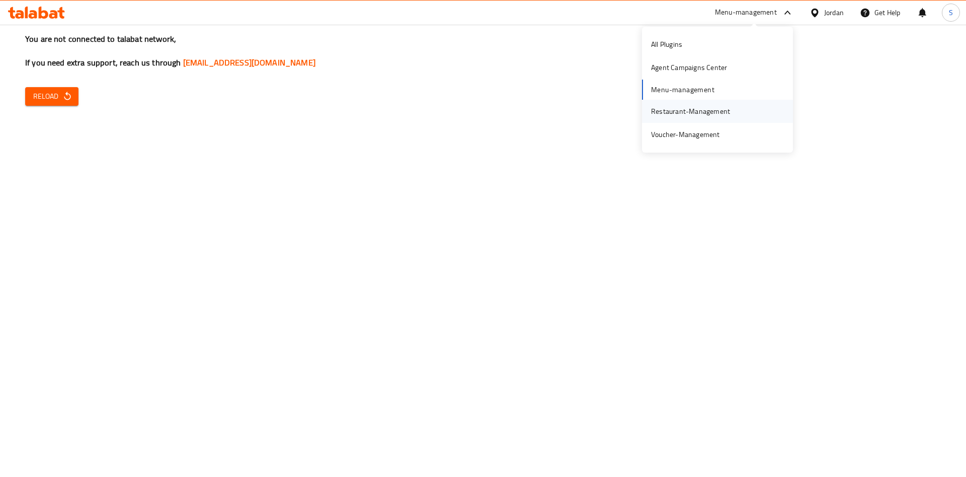 The height and width of the screenshot is (477, 966). I want to click on div: Restaurant-Management, so click(691, 111).